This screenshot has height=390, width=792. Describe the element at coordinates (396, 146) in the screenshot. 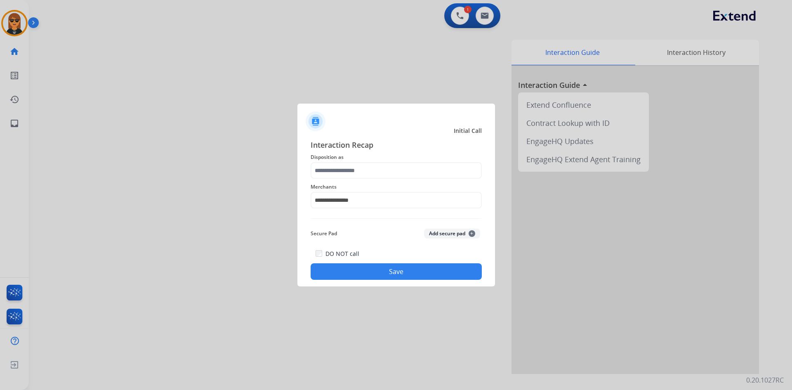

I see `span: Interaction Recap` at that location.